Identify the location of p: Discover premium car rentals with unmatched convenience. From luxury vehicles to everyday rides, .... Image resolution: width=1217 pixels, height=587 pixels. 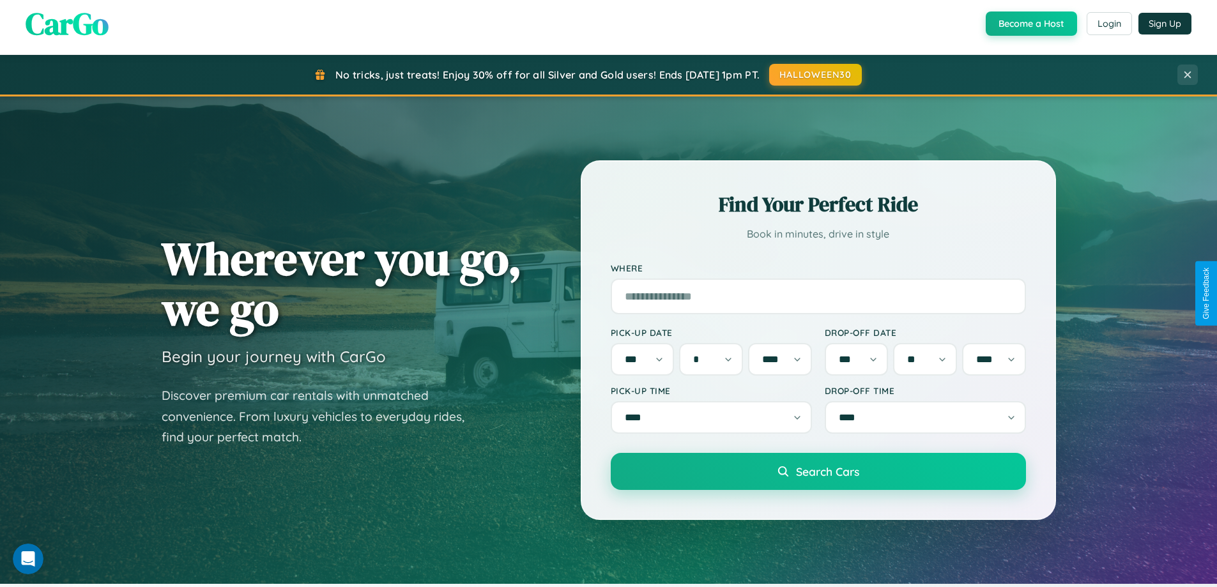
(321, 416).